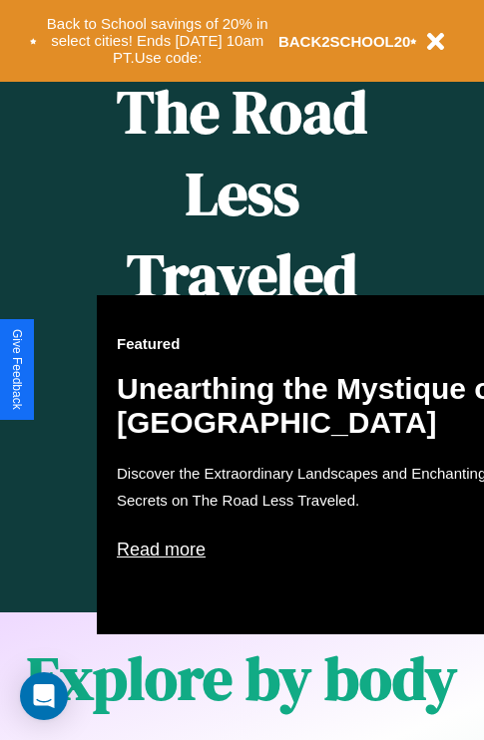  I want to click on h1: The Road Less Traveled, so click(241, 193).